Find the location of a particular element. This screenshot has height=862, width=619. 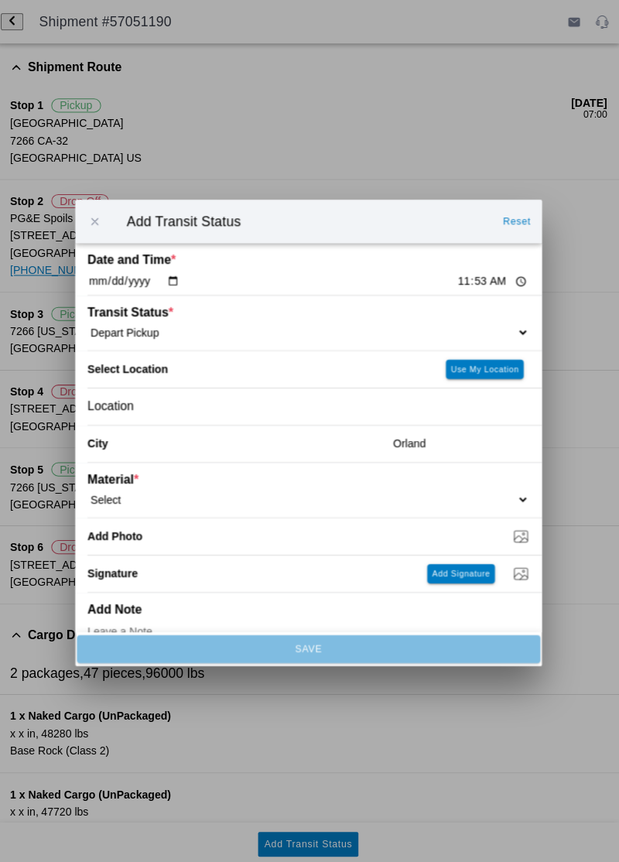

ion-label: Add Note is located at coordinates (255, 606).